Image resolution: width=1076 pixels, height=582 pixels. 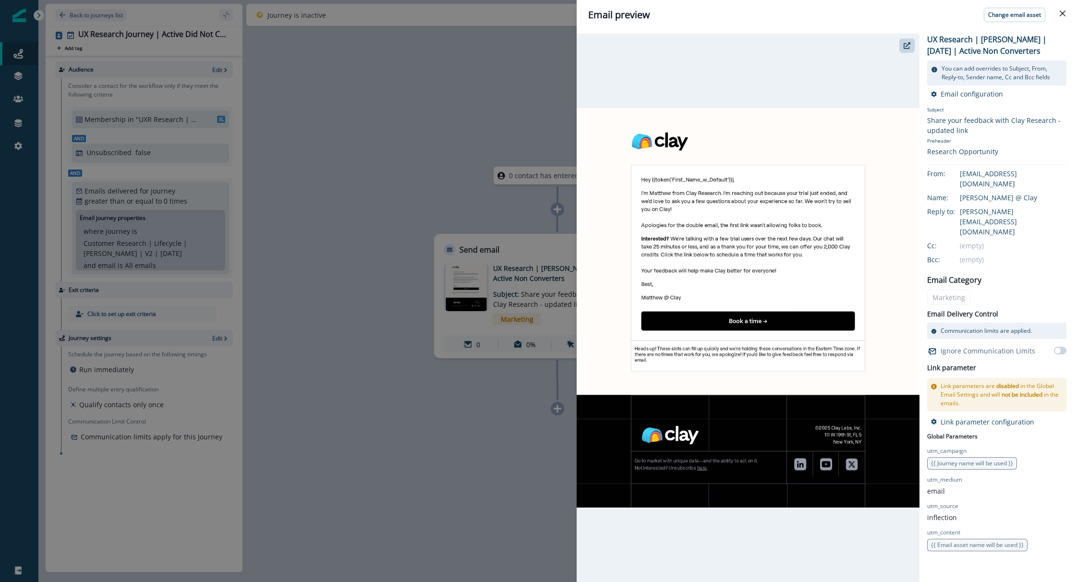 What do you see at coordinates (951, 173) in the screenshot?
I see `div: From:` at bounding box center [951, 173].